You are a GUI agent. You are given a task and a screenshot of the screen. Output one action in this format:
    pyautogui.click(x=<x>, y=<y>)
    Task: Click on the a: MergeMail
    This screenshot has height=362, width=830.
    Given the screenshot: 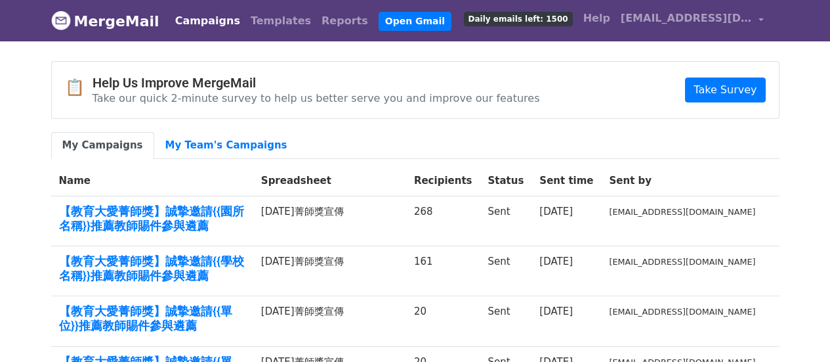 What is the action you would take?
    pyautogui.click(x=105, y=21)
    